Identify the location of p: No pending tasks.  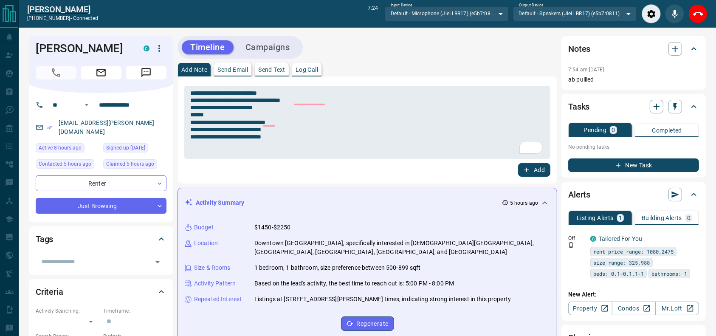
(634, 147).